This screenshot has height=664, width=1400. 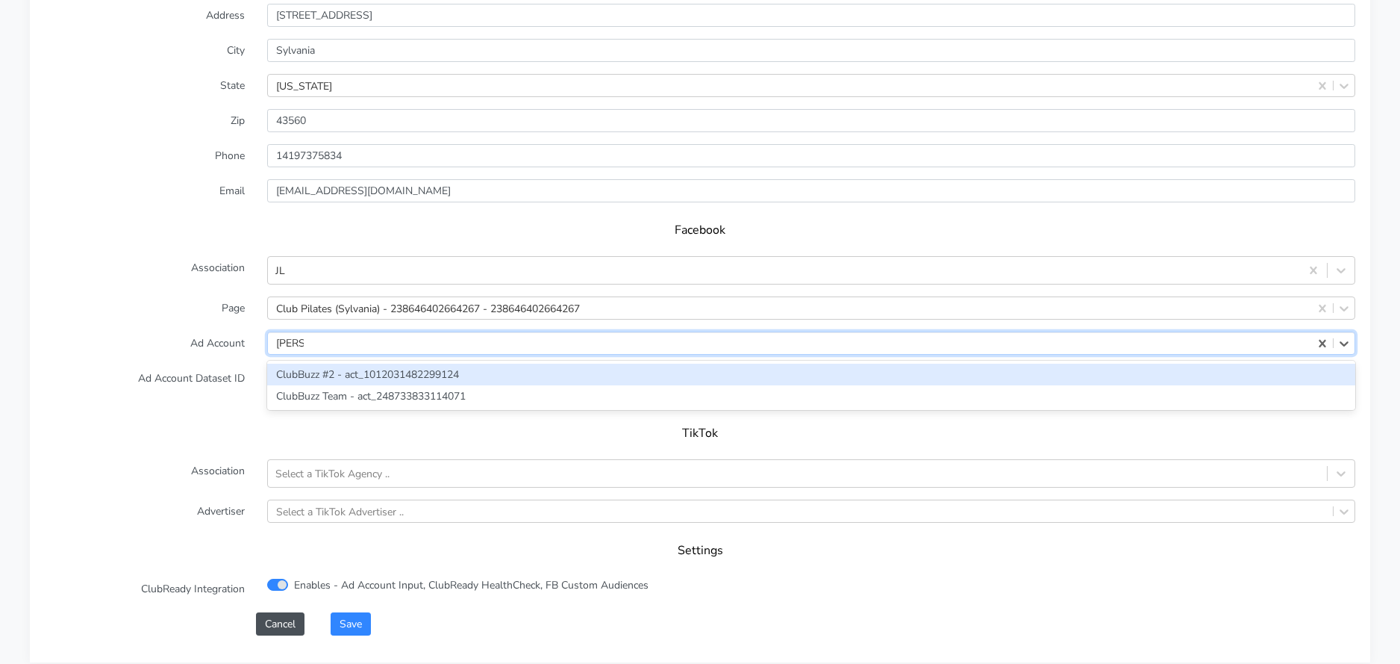 What do you see at coordinates (811, 50) in the screenshot?
I see `input: Enter the City ..` at bounding box center [811, 50].